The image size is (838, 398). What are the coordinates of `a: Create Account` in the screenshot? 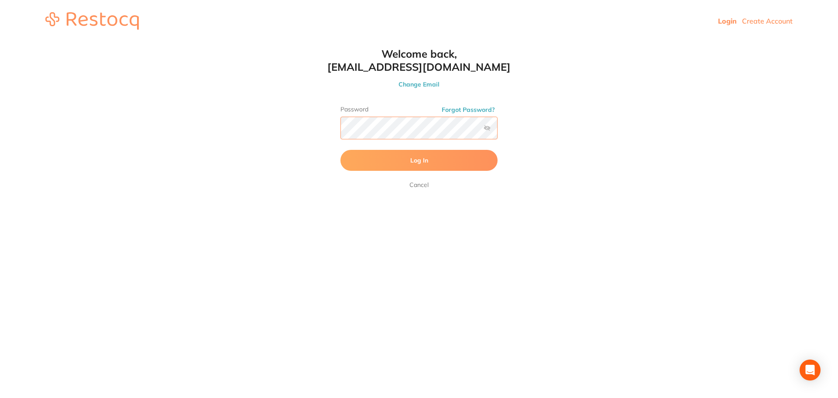 It's located at (768, 21).